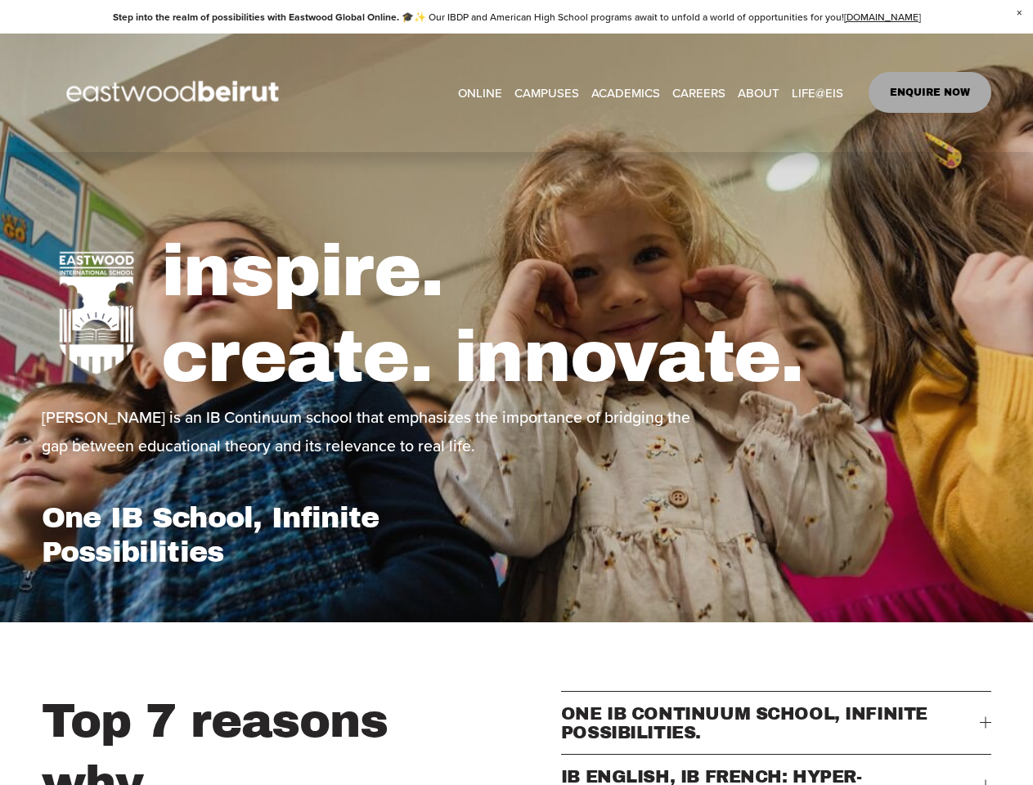 The image size is (1033, 785). What do you see at coordinates (758, 92) in the screenshot?
I see `span: ABOUT` at bounding box center [758, 92].